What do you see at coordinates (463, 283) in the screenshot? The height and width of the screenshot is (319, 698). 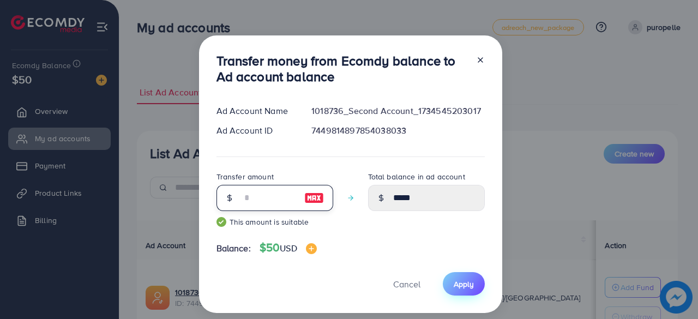 I see `button: Apply` at bounding box center [463, 283].